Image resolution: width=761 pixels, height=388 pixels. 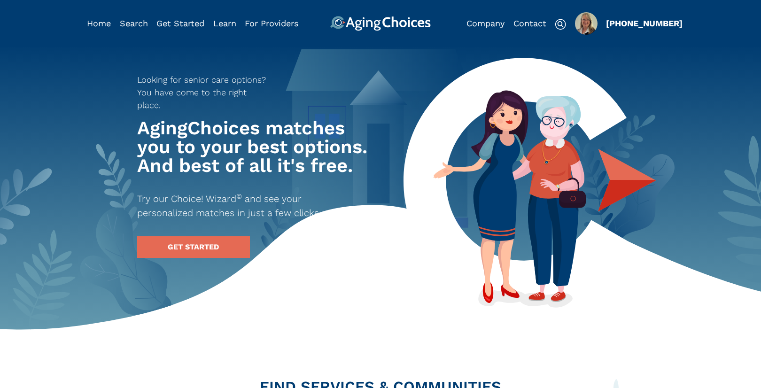 I want to click on img: 0d6ac745-f77c-4484-9392-b54ca61ede62.jpg, so click(x=586, y=23).